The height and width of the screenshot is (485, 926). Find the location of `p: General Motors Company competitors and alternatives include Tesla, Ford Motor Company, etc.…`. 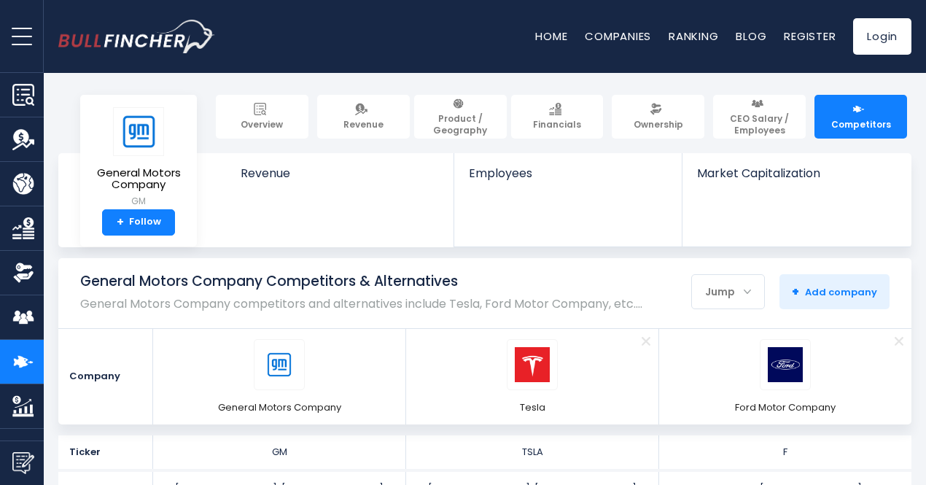

p: General Motors Company competitors and alternatives include Tesla, Ford Motor Company, etc.… is located at coordinates (361, 303).